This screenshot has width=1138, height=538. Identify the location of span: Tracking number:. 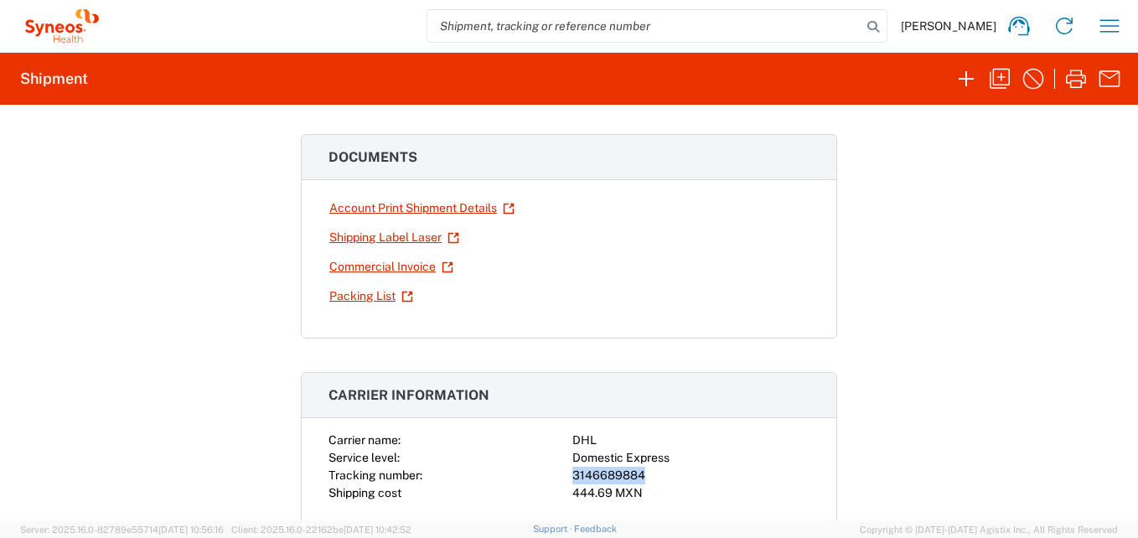
(375, 475).